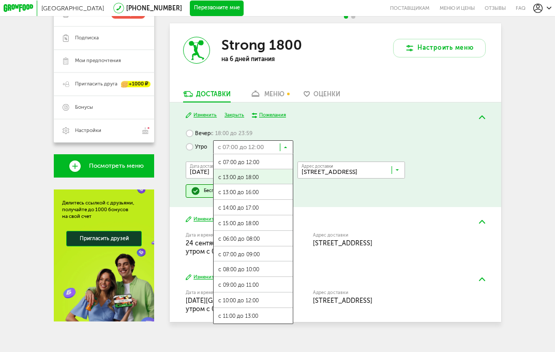 Image resolution: width=555 pixels, height=352 pixels. I want to click on a: Бонусы, so click(104, 107).